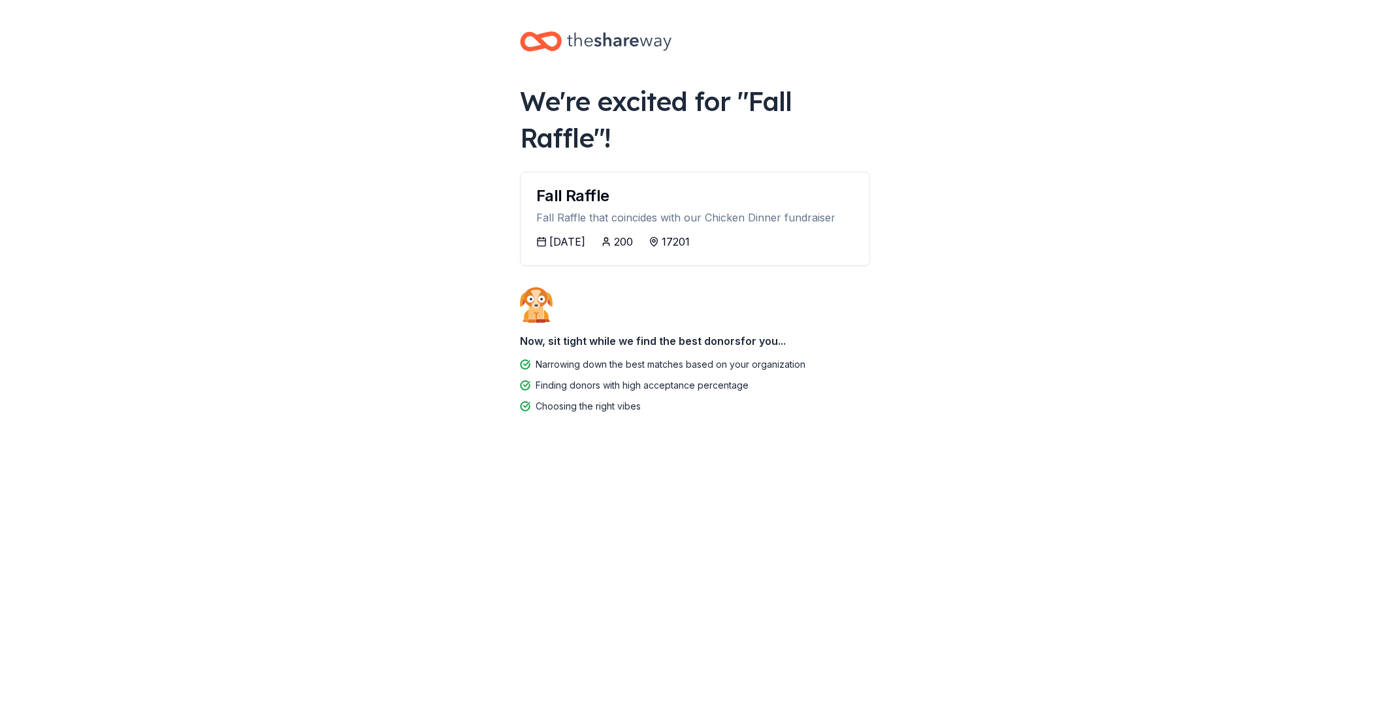  Describe the element at coordinates (695, 196) in the screenshot. I see `div: Fall Raffle` at that location.